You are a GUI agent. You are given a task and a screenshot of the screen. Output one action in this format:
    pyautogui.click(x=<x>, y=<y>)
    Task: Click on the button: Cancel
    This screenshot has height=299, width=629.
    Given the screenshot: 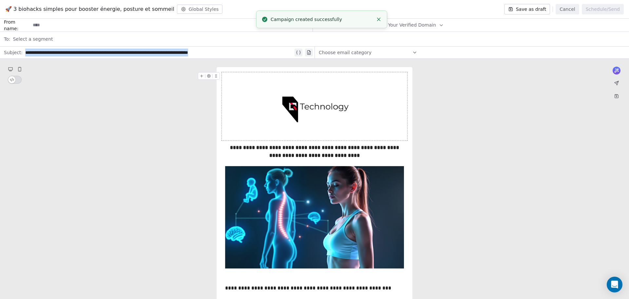 What is the action you would take?
    pyautogui.click(x=567, y=9)
    